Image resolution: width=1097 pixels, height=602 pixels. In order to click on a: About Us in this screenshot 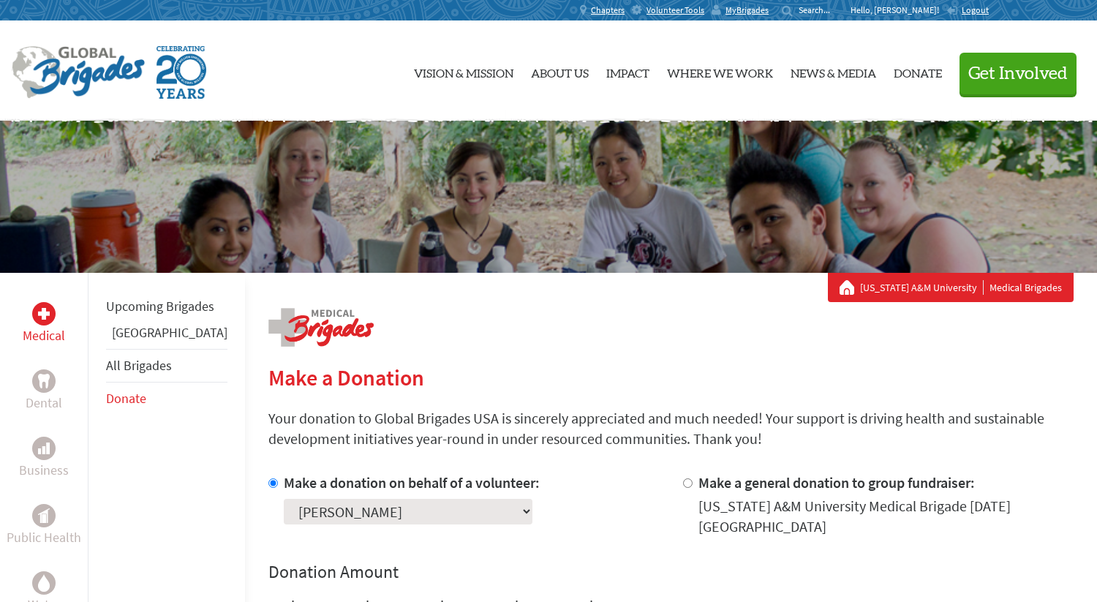, I will do `click(559, 71)`.